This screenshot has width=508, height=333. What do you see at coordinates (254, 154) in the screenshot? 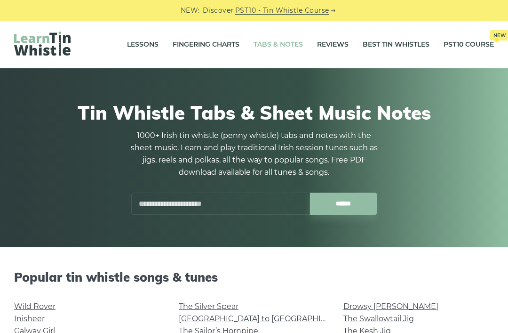
I see `p: 1000+ Irish tin whistle (penny whistle) tabs and notes with the sheet music. Learn and play tradi...` at bounding box center [254, 154].